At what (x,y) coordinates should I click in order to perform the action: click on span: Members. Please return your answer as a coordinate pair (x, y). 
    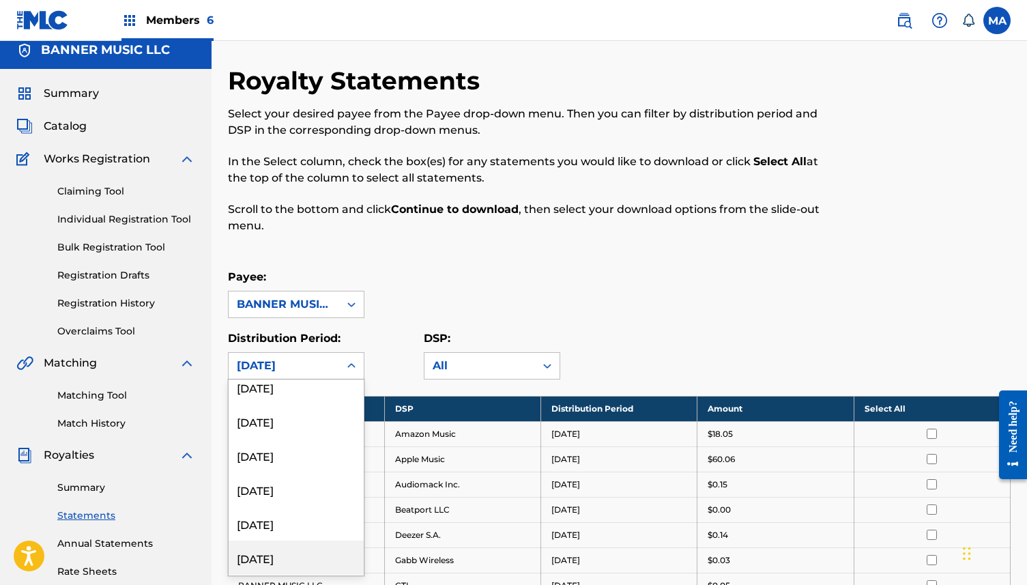
    Looking at the image, I should click on (179, 20).